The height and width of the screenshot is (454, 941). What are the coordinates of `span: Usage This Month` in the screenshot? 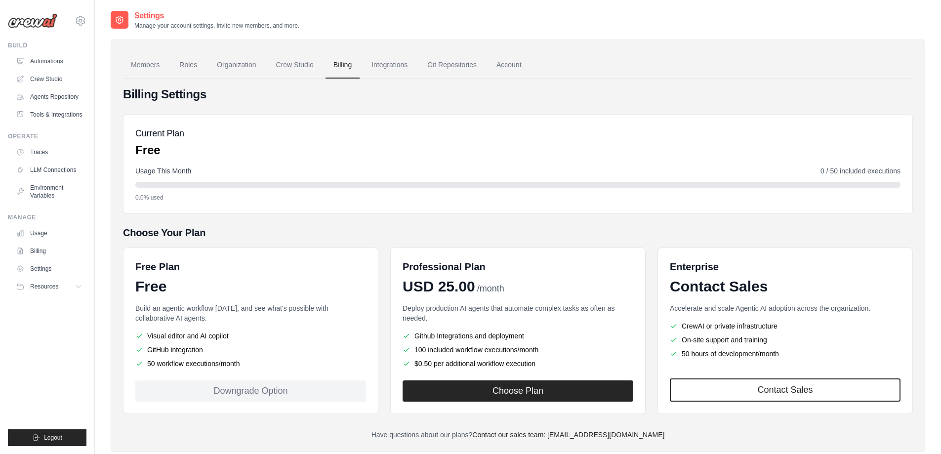 It's located at (163, 171).